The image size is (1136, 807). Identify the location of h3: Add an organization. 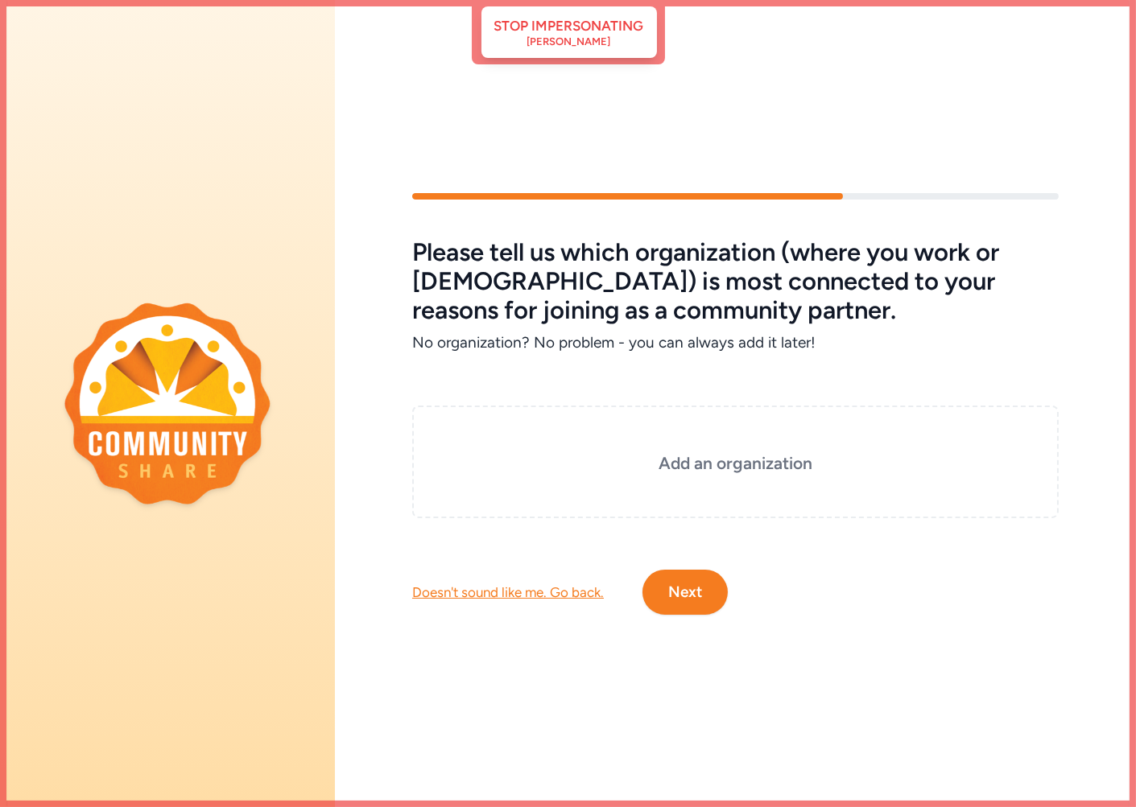
(735, 464).